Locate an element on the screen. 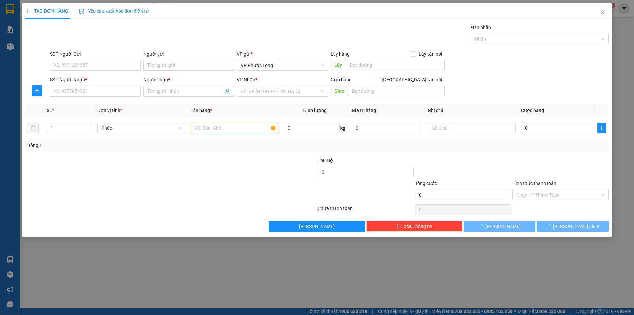  input: 0 is located at coordinates (387, 128).